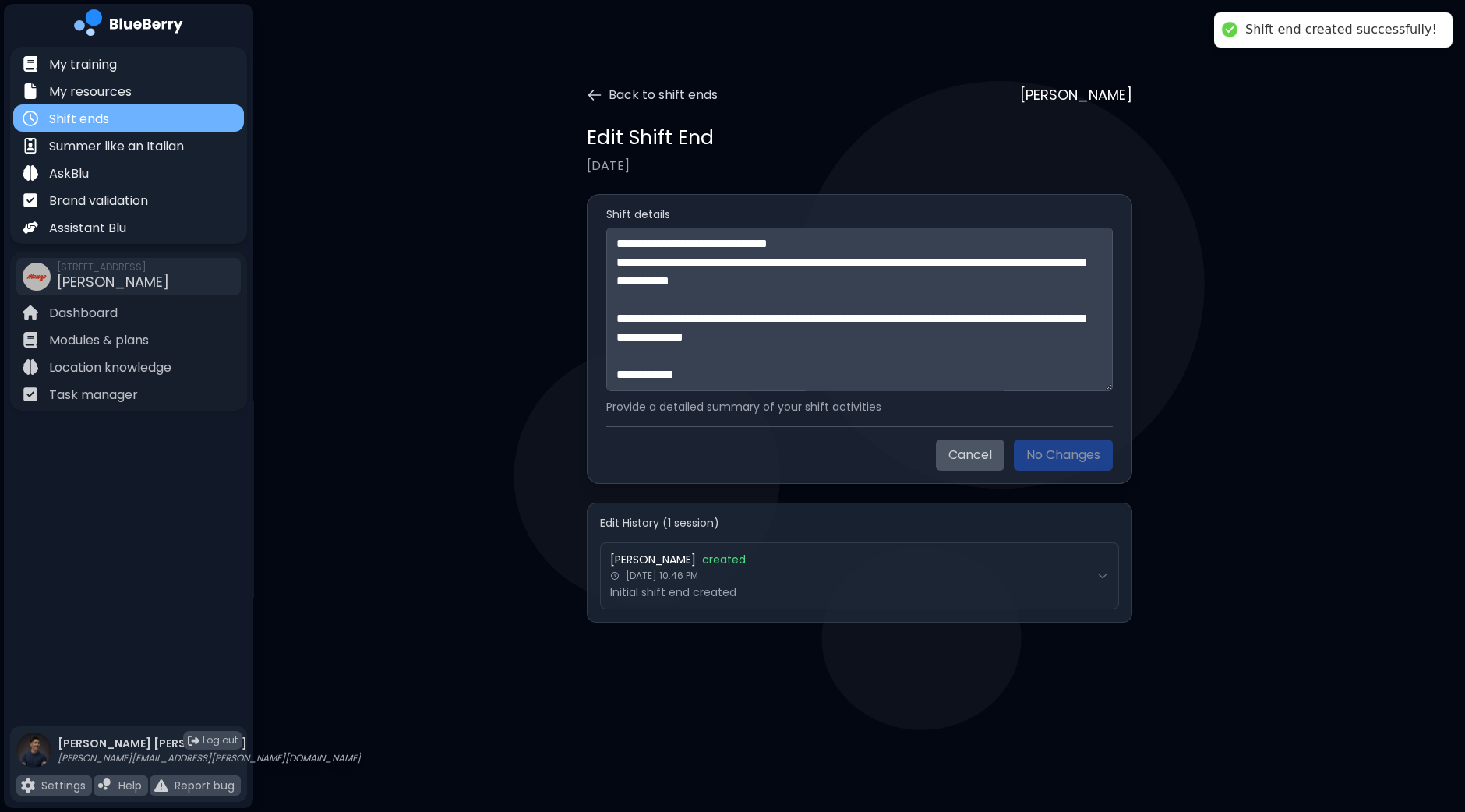 The image size is (1465, 812). What do you see at coordinates (82, 65) in the screenshot?
I see `p: My training` at bounding box center [82, 65].